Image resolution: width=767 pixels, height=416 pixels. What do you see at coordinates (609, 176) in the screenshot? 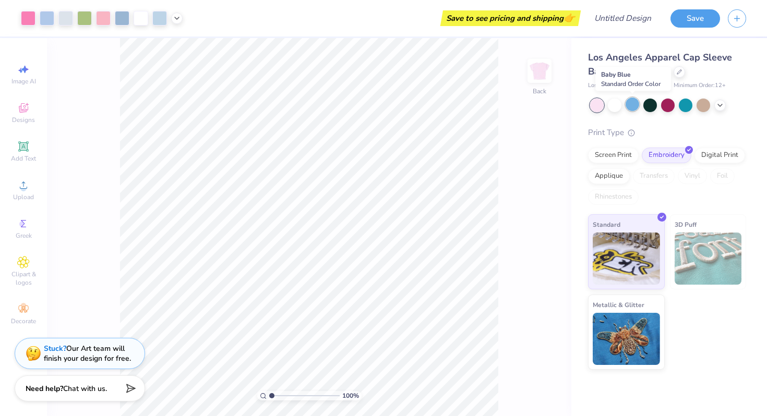
I see `div: Applique` at bounding box center [609, 176].